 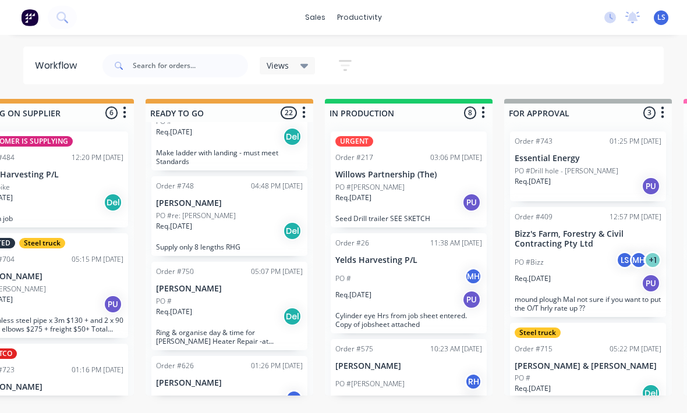 What do you see at coordinates (175, 272) in the screenshot?
I see `div: Order #750` at bounding box center [175, 272].